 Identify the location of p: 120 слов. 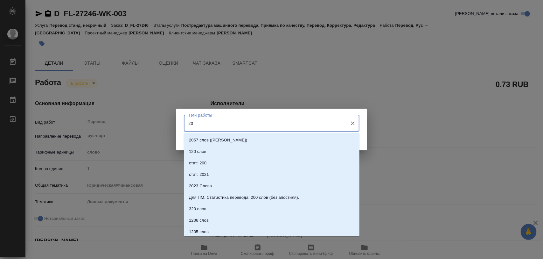
(198, 151).